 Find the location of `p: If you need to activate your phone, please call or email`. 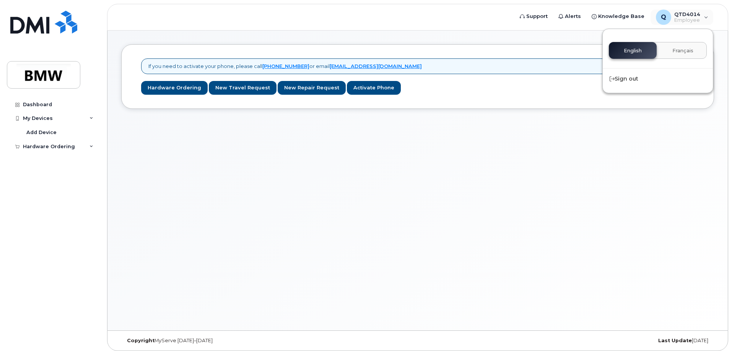

p: If you need to activate your phone, please call or email is located at coordinates (285, 66).